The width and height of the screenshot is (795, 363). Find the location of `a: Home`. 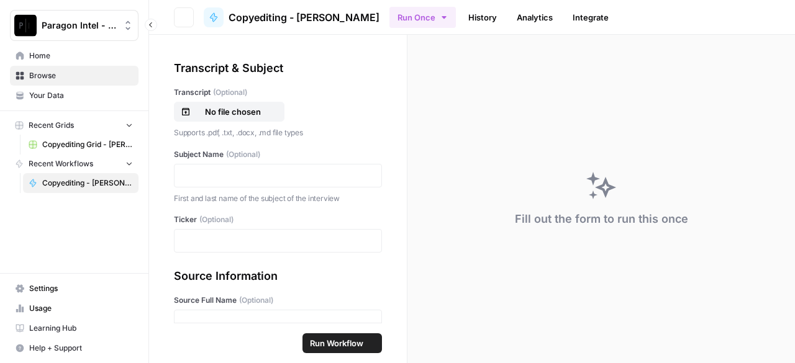

a: Home is located at coordinates (74, 56).